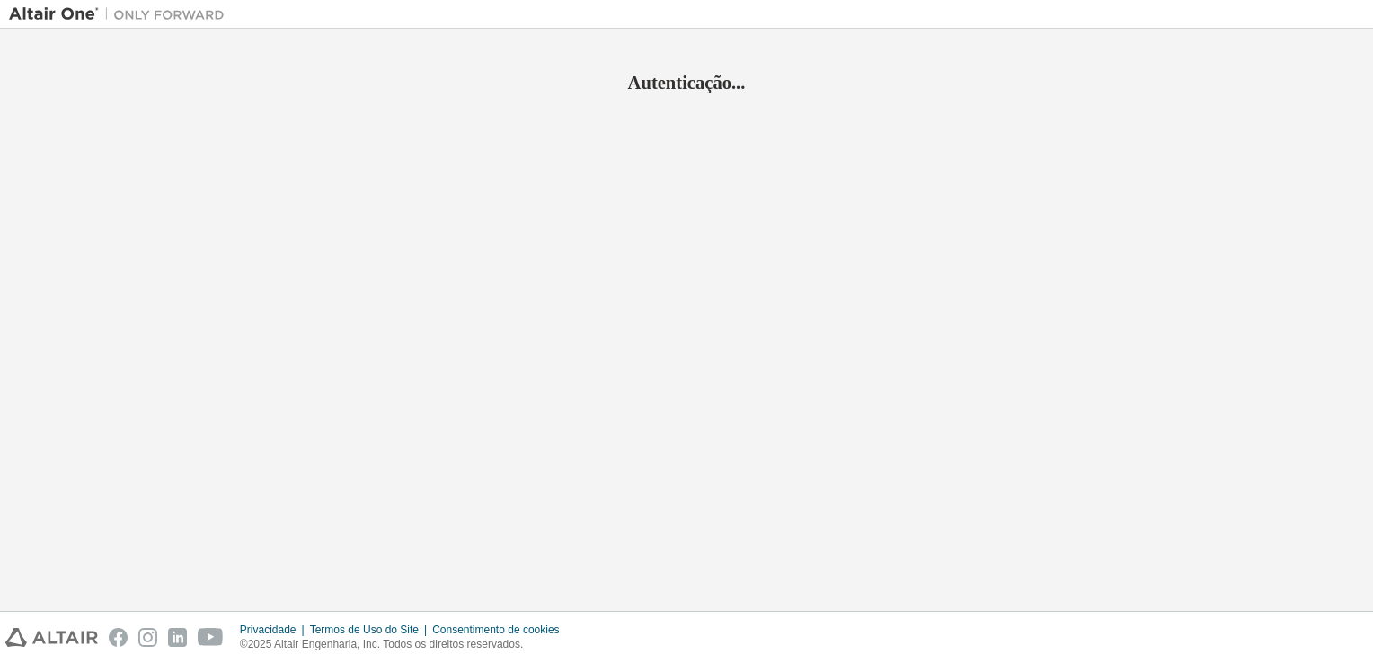 The image size is (1373, 663). What do you see at coordinates (121, 14) in the screenshot?
I see `img: Altair Um` at bounding box center [121, 14].